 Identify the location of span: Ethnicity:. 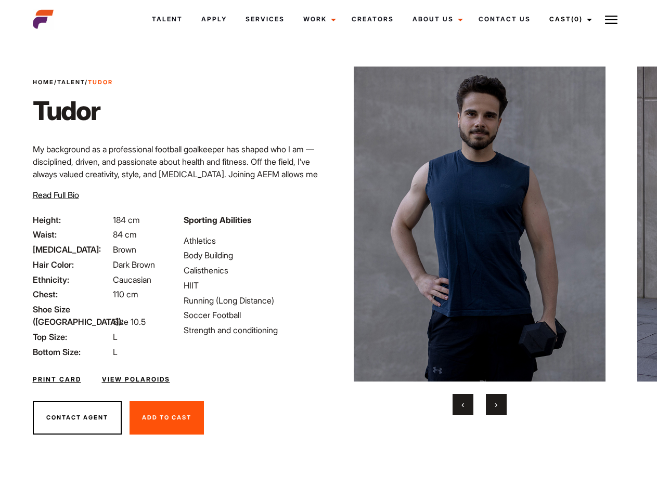
(72, 280).